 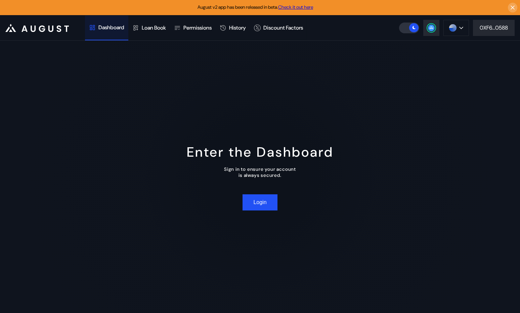 What do you see at coordinates (237, 28) in the screenshot?
I see `div: History` at bounding box center [237, 28].